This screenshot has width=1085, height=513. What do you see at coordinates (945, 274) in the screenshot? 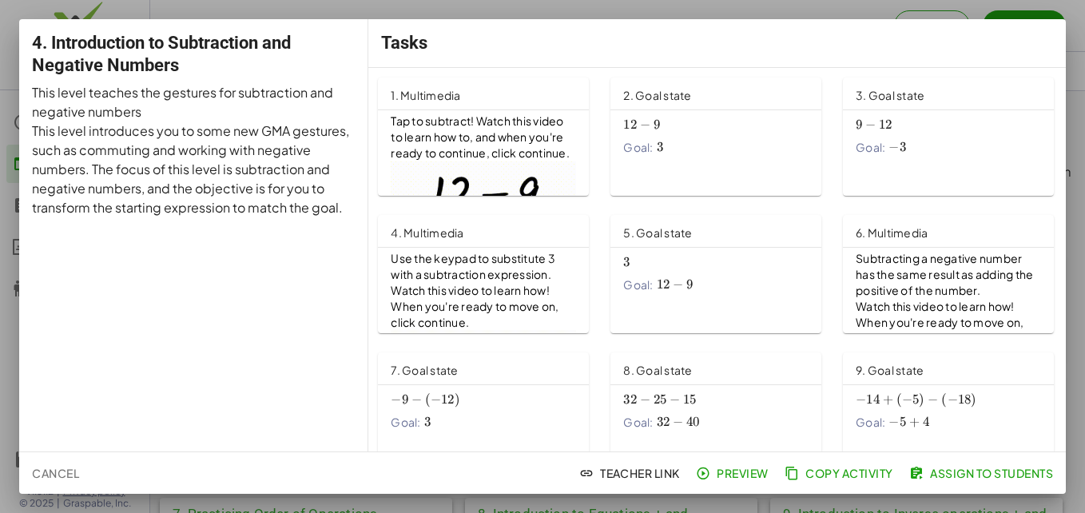
I see `span: Subtracting a negative number has the same result as adding the positive of the number.` at bounding box center [945, 274].